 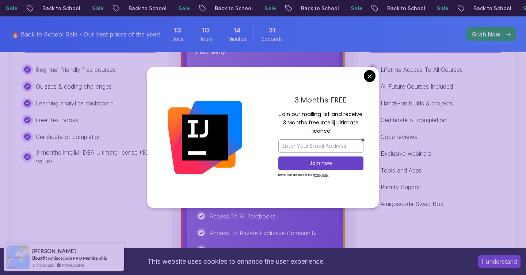 What do you see at coordinates (236, 262) in the screenshot?
I see `div: This website uses cookies to enhance the user experience.` at bounding box center [236, 262].